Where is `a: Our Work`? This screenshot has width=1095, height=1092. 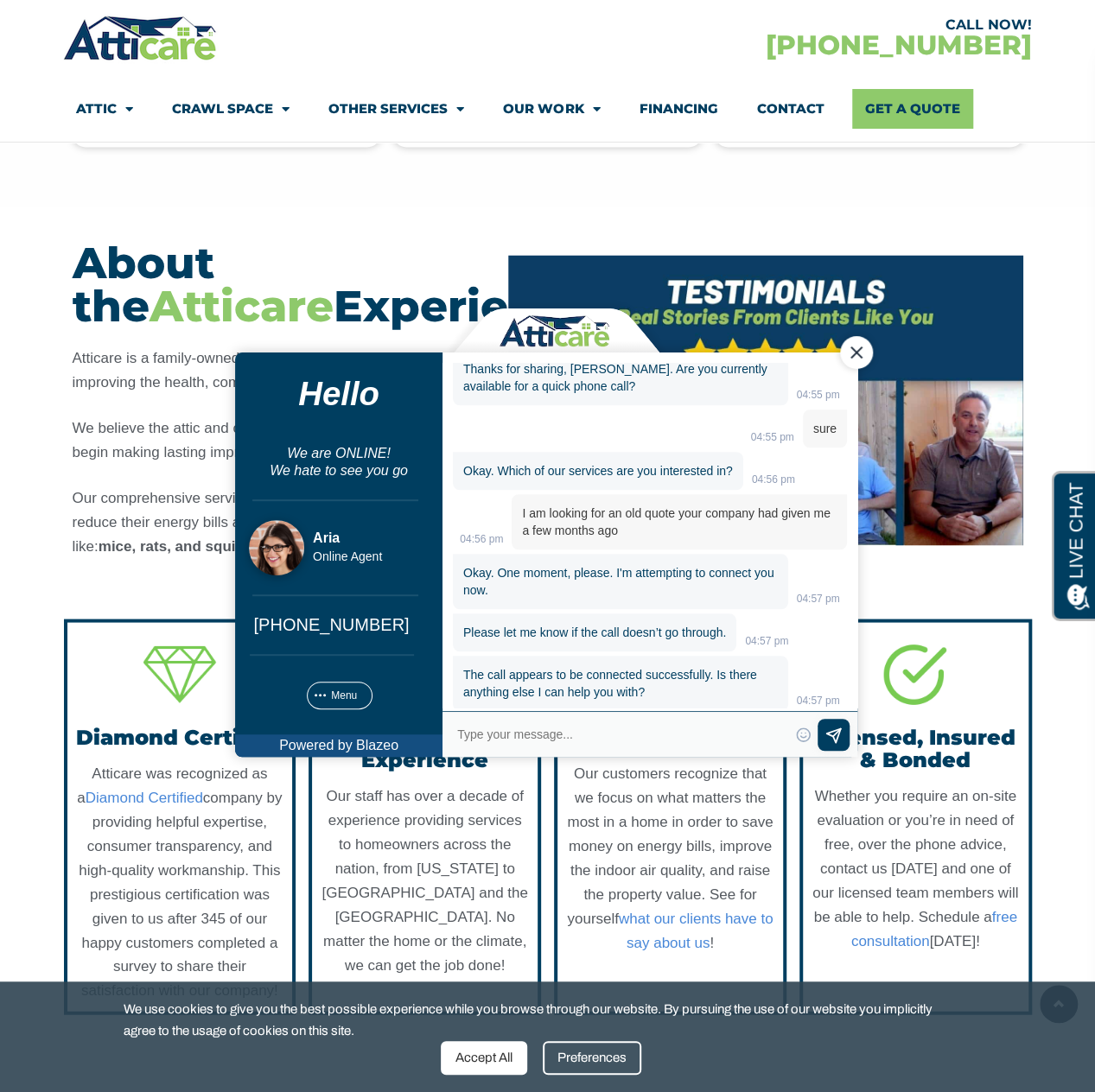
a: Our Work is located at coordinates (551, 109).